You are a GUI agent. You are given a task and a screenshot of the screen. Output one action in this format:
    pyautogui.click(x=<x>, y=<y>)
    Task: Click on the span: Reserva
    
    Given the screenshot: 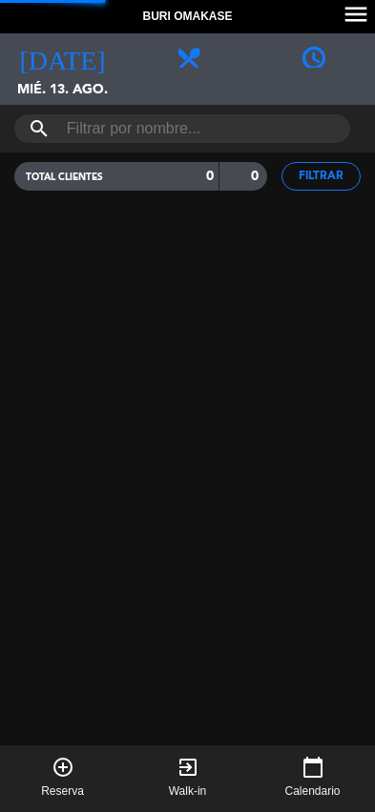 What is the action you would take?
    pyautogui.click(x=62, y=792)
    